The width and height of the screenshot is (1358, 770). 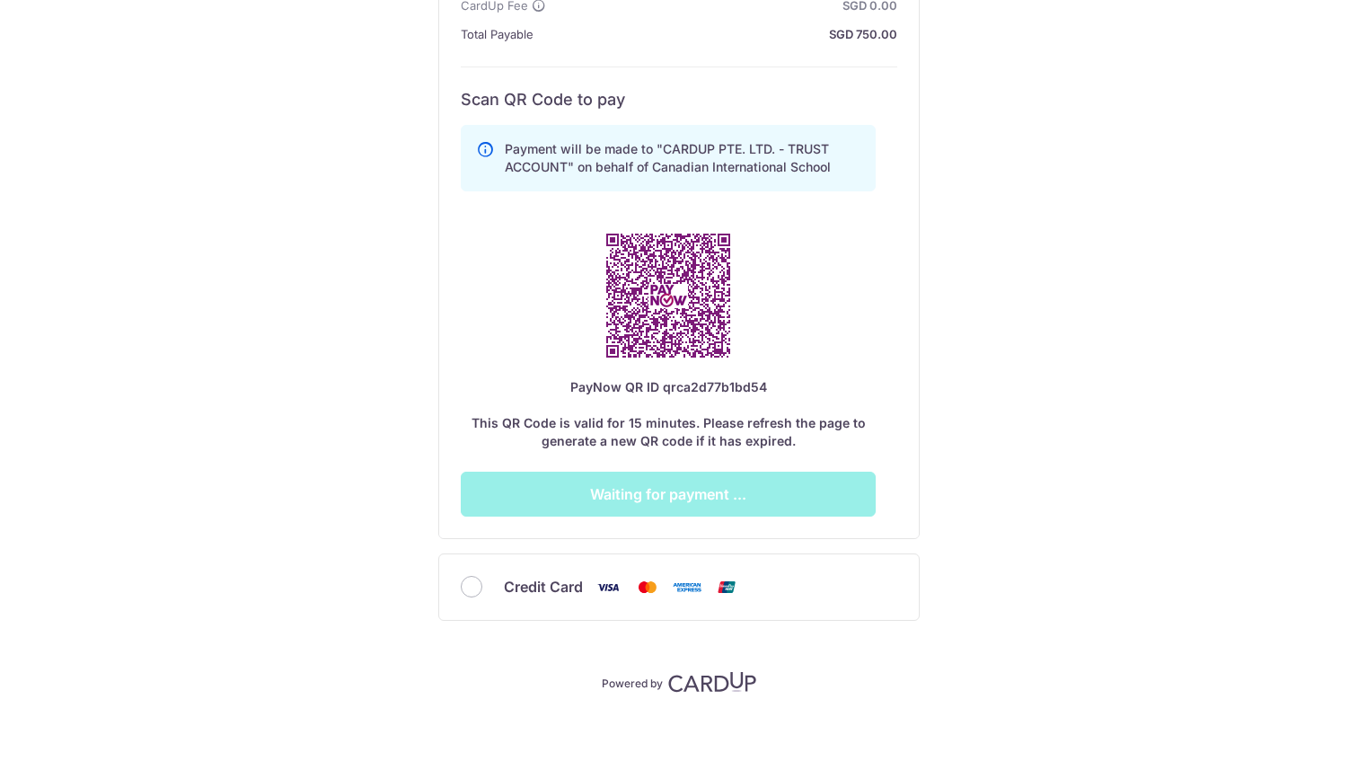 I want to click on img: Visa, so click(x=608, y=586).